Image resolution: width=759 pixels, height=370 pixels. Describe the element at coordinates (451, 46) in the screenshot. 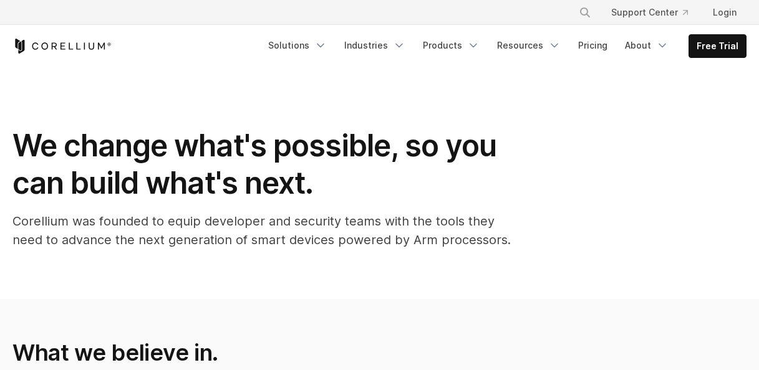

I see `a: Products` at that location.